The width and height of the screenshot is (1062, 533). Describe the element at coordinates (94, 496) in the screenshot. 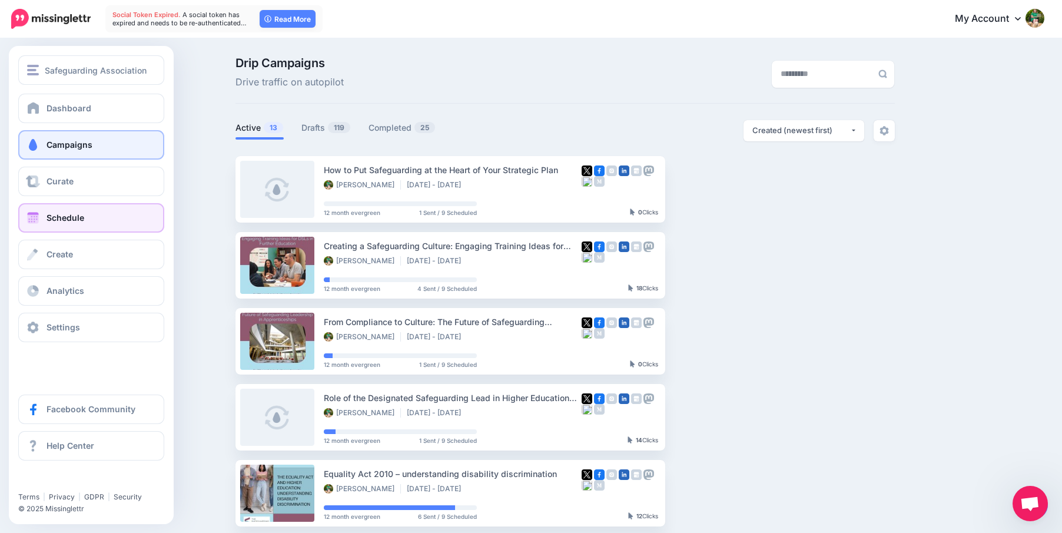

I see `a: GDPR` at that location.